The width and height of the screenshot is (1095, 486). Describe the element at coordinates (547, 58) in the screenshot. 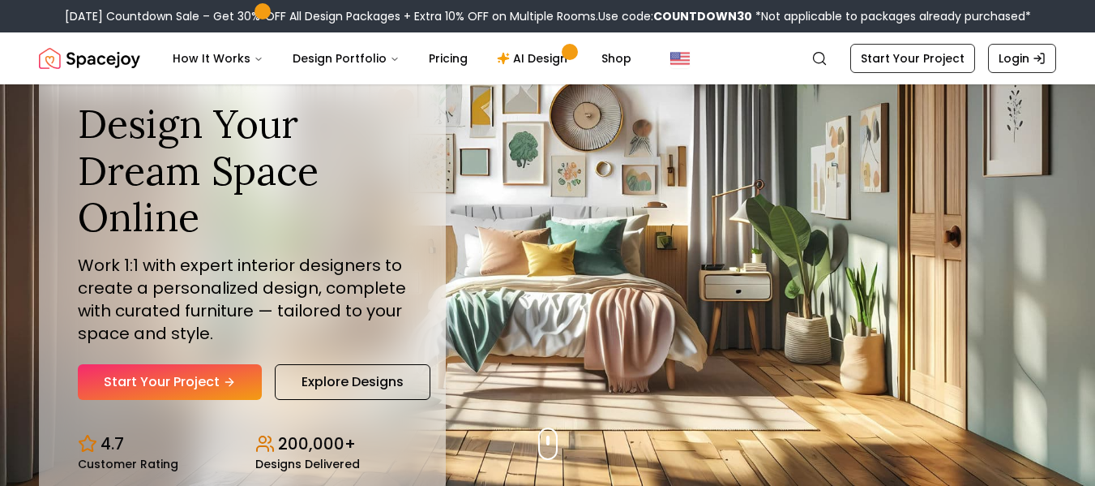

I see `nav: Global` at that location.